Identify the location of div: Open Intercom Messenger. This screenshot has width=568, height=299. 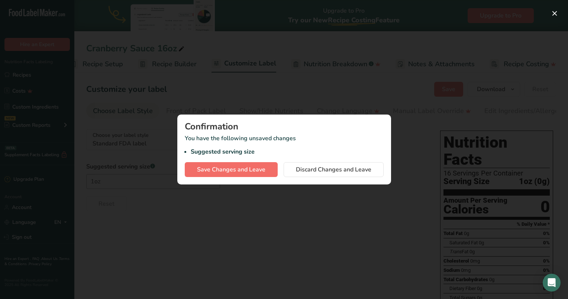
(552, 283).